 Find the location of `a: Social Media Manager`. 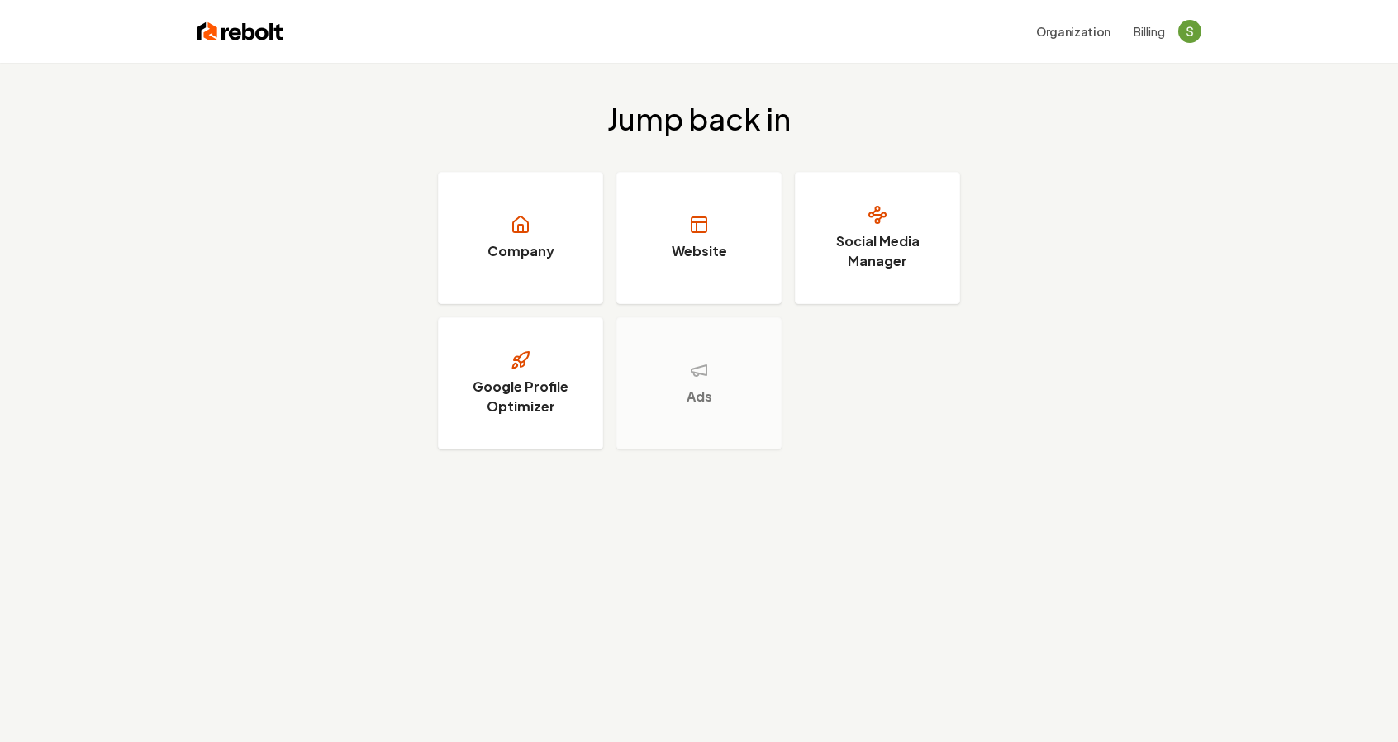

a: Social Media Manager is located at coordinates (877, 238).